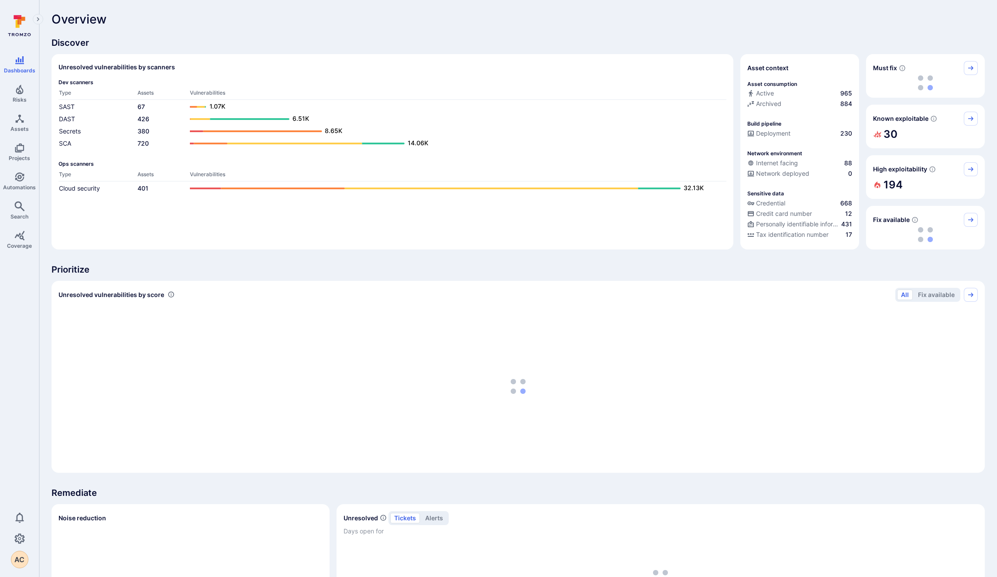 This screenshot has height=577, width=997. What do you see at coordinates (143, 188) in the screenshot?
I see `a: 401` at bounding box center [143, 188].